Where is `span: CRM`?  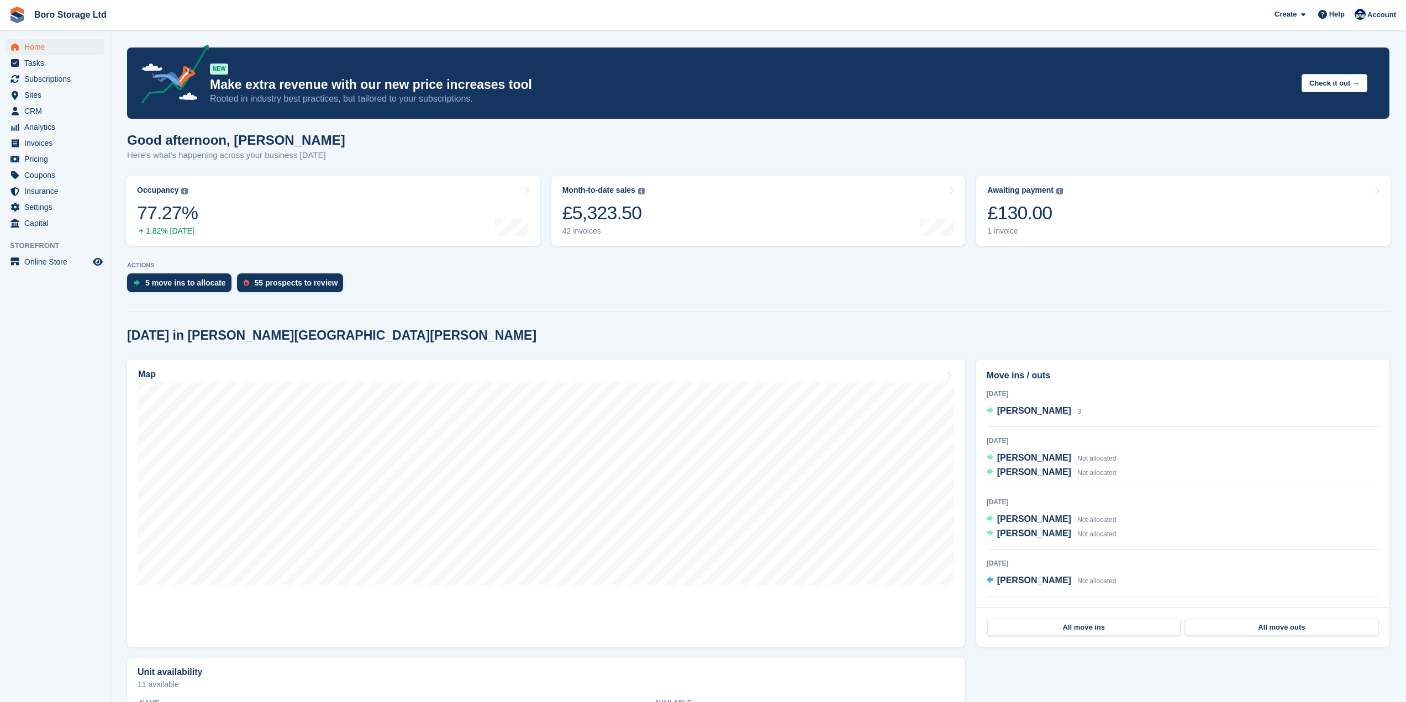
span: CRM is located at coordinates (57, 111).